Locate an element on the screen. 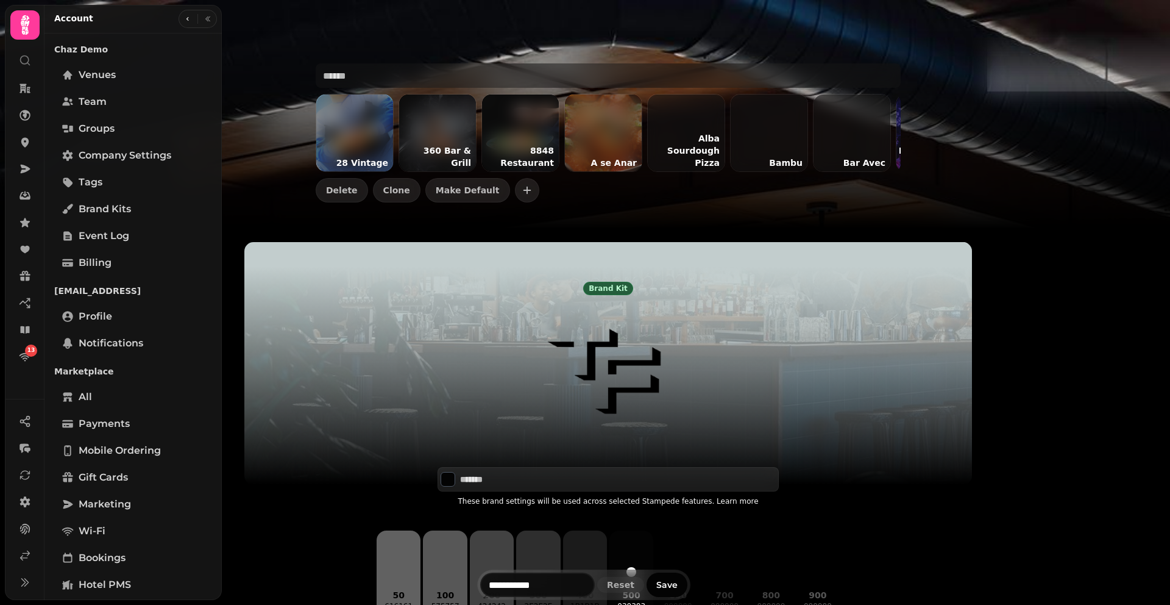 The height and width of the screenshot is (605, 1170). a: Groups is located at coordinates (133, 129).